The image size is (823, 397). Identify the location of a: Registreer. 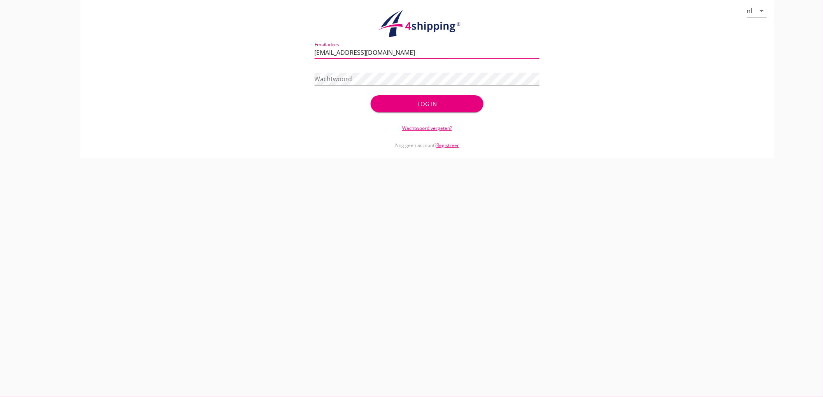
(448, 145).